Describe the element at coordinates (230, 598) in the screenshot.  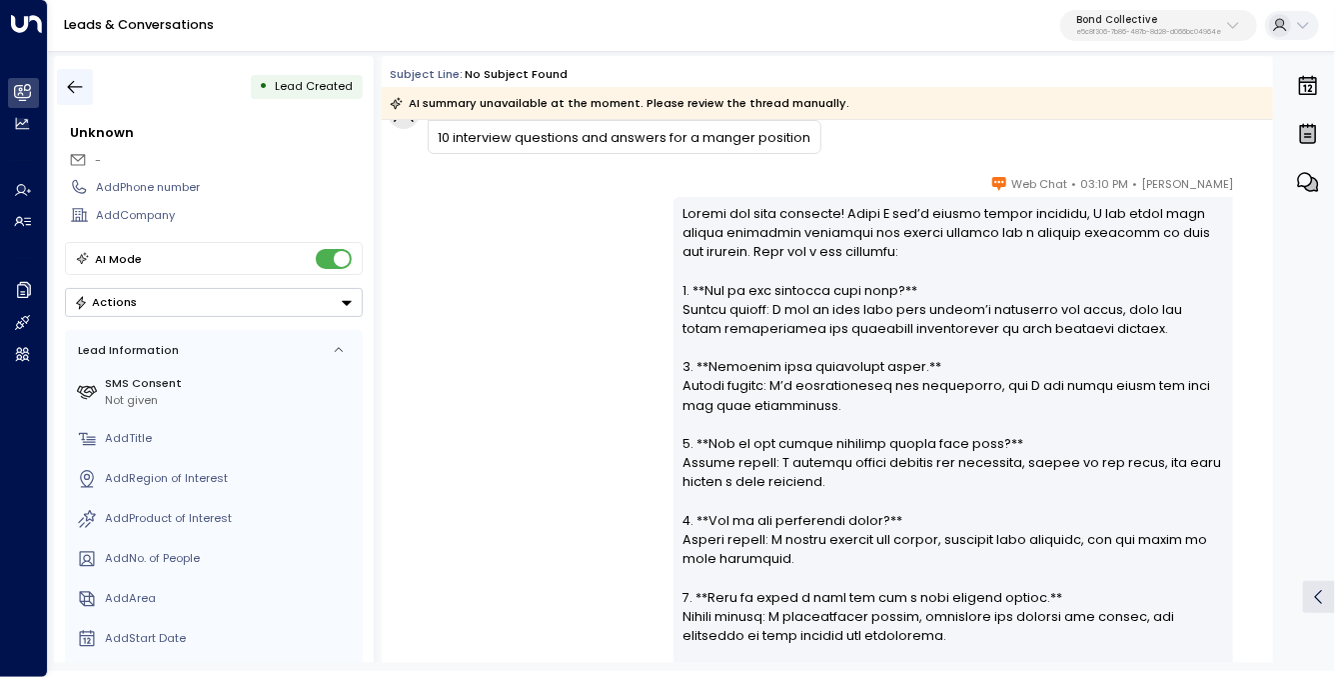
I see `div: AddArea` at that location.